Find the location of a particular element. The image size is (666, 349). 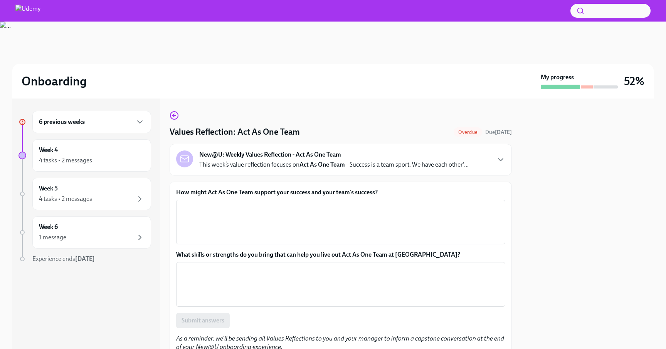

span: Experience ends is located at coordinates (64, 259).